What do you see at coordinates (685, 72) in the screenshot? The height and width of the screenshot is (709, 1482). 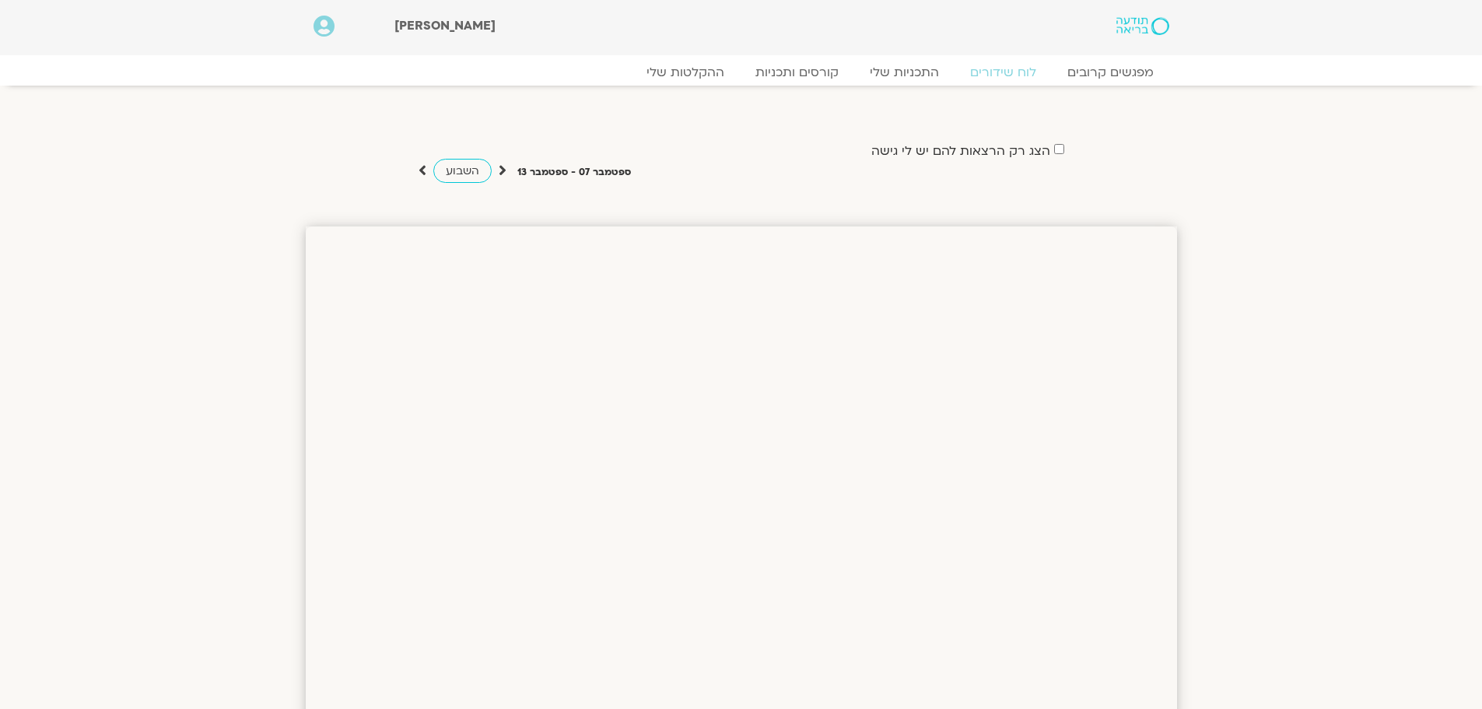 I see `a: ההקלטות שלי` at bounding box center [685, 72].